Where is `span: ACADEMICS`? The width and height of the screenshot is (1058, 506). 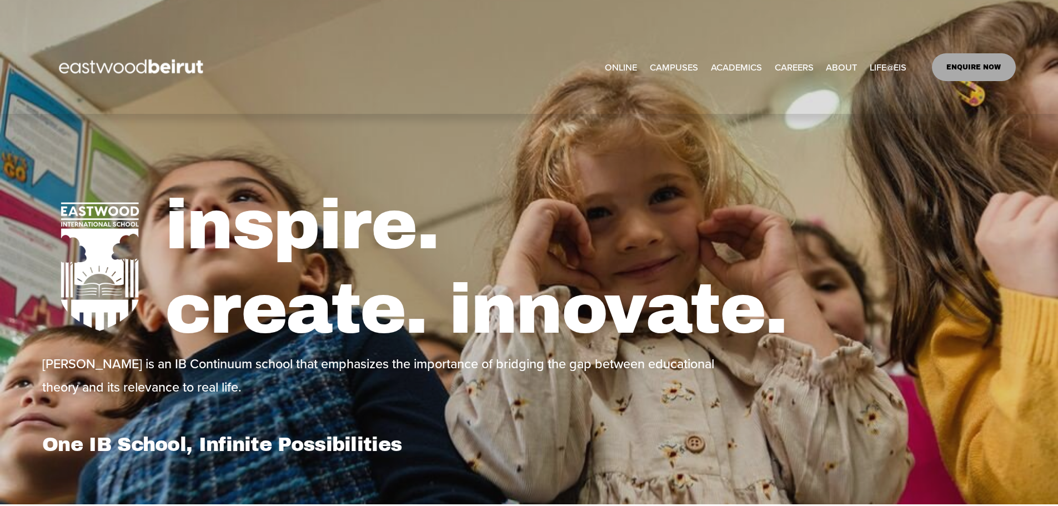
span: ACADEMICS is located at coordinates (736, 68).